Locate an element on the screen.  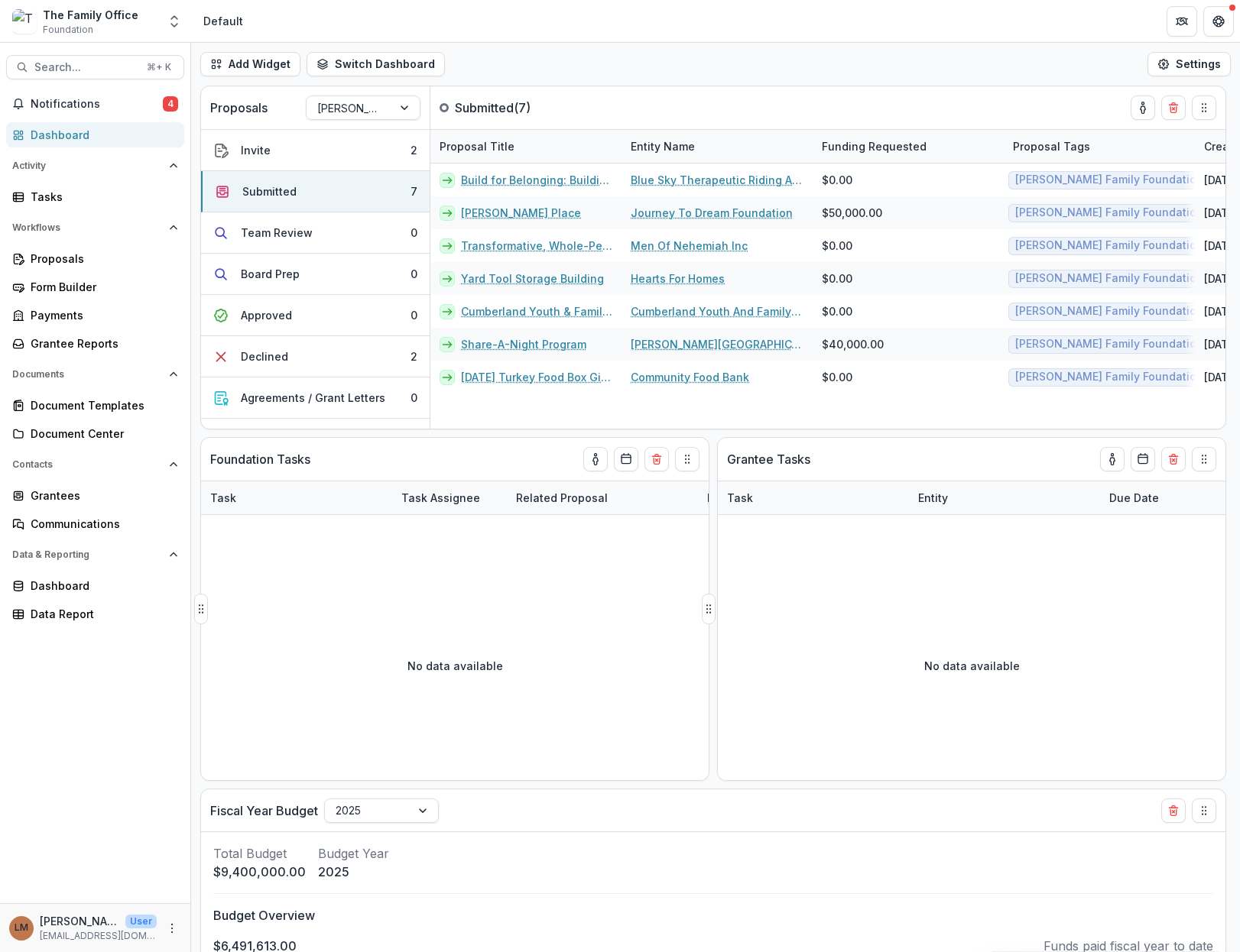
a: Transformative, Whole-Person Addiction Treatment and Family Restoration is located at coordinates (536, 246).